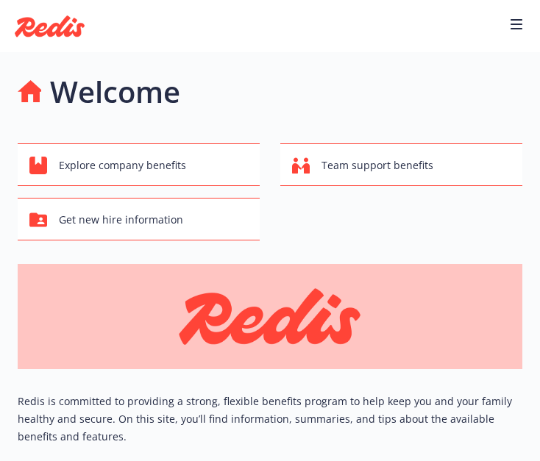  I want to click on span: Team support benefits, so click(377, 165).